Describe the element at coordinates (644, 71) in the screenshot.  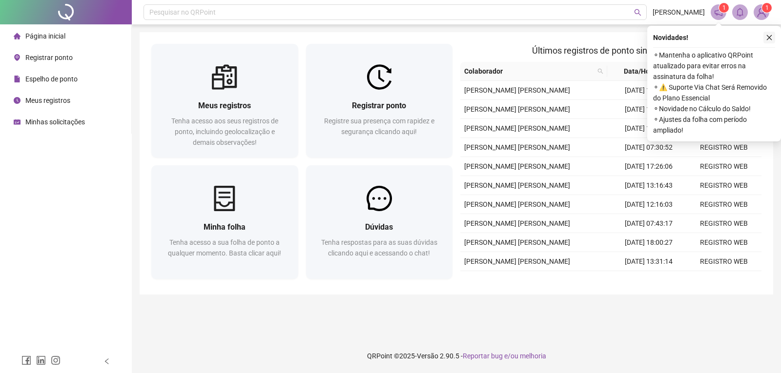
I see `th: Data/Hora` at that location.